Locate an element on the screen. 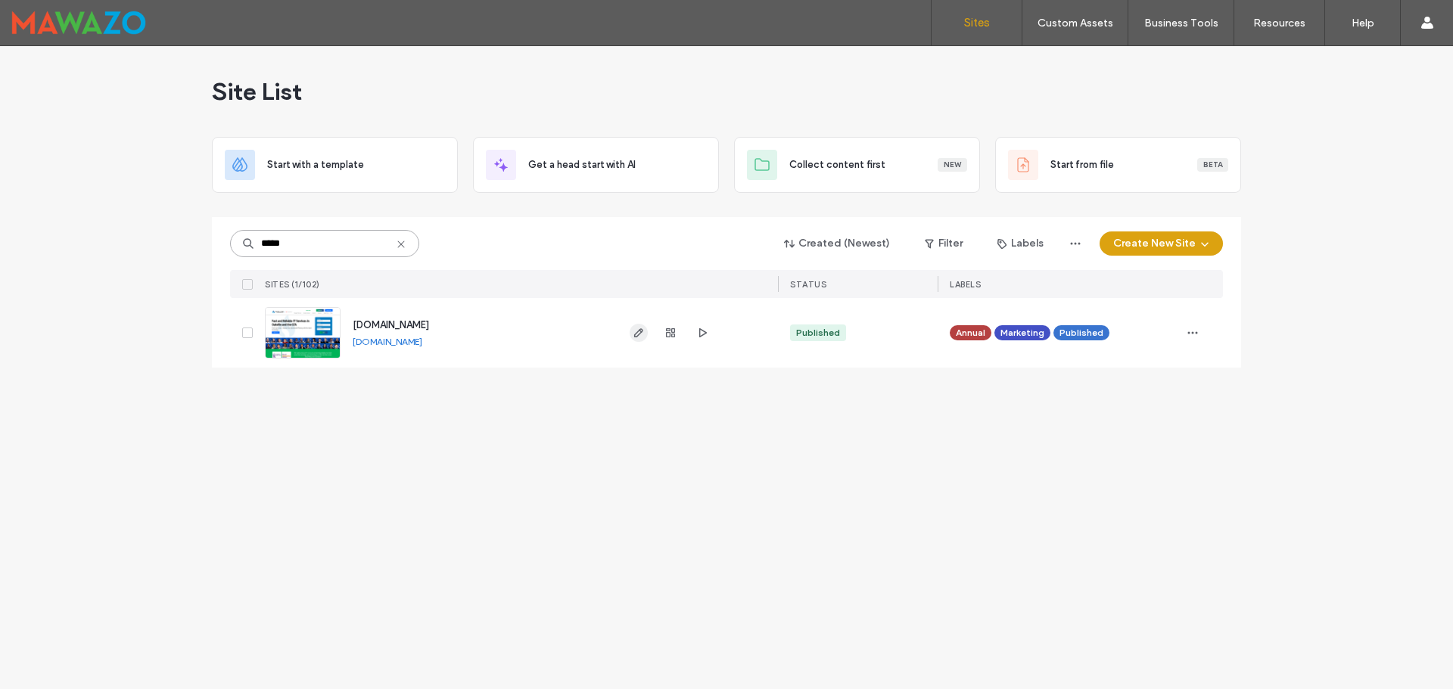 This screenshot has height=689, width=1453. label: Help is located at coordinates (1363, 23).